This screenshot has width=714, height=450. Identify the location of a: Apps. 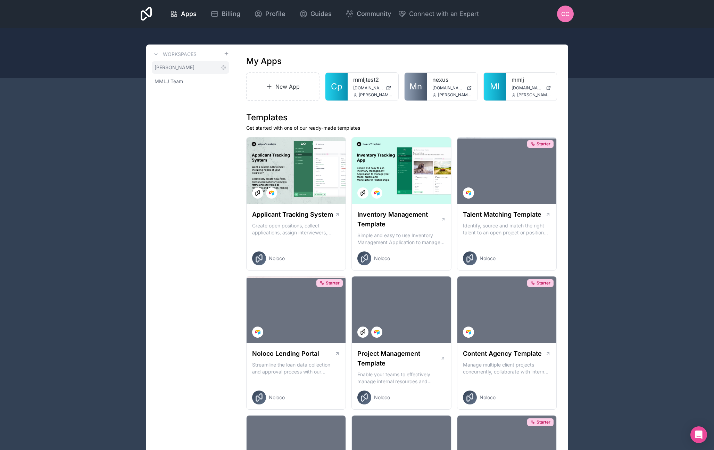
(183, 14).